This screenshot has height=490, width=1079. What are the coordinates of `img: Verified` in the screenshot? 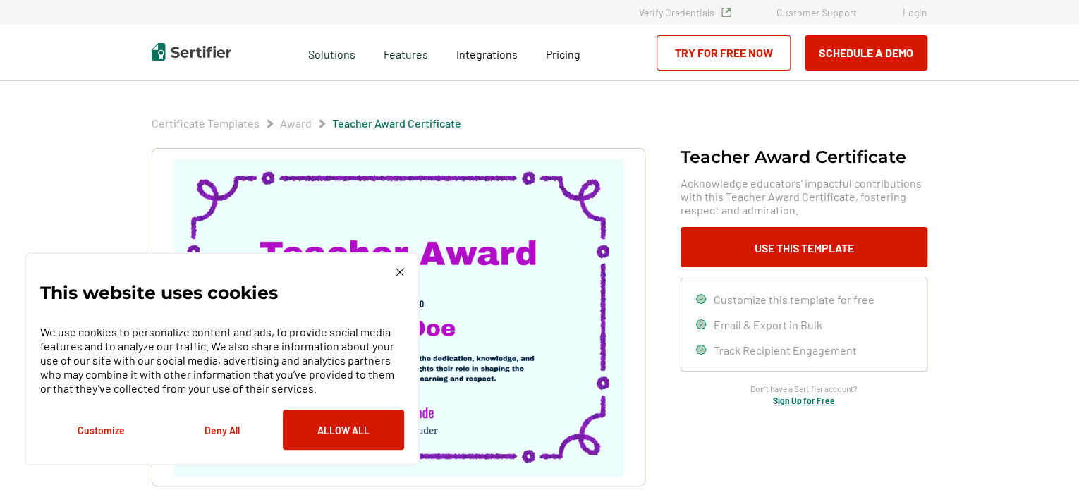 It's located at (726, 12).